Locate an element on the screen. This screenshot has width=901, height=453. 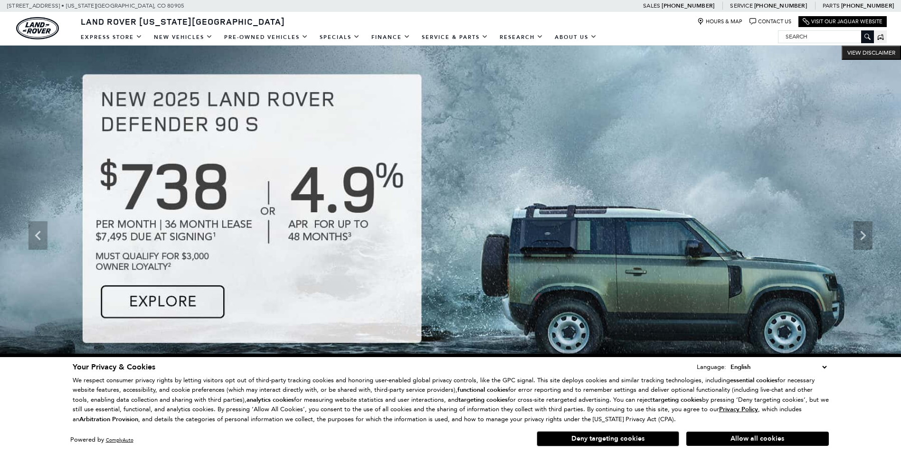
a: Specials is located at coordinates (340, 37).